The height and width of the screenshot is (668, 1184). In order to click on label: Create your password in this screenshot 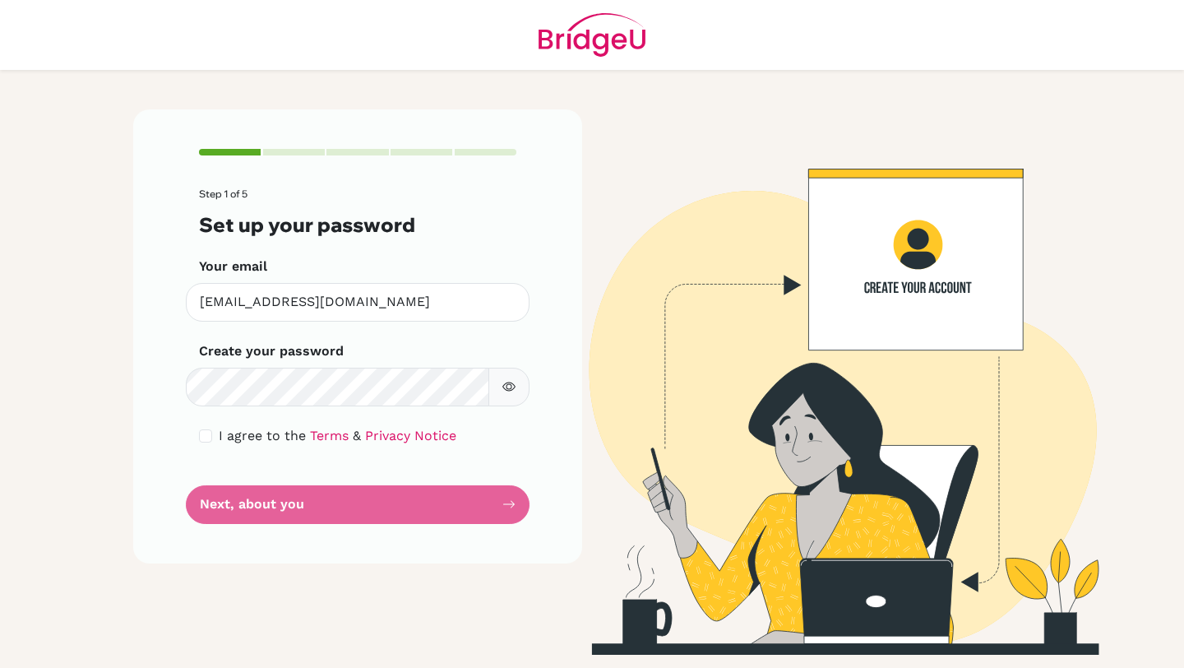, I will do `click(271, 351)`.